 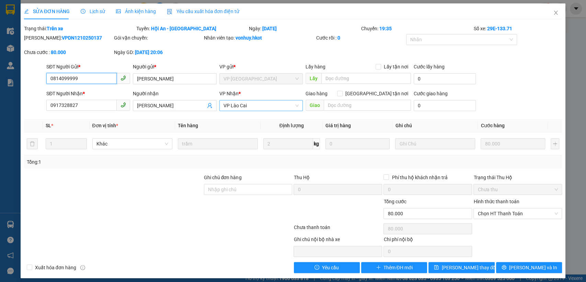 I want to click on div: Tổng: 1, so click(x=127, y=162).